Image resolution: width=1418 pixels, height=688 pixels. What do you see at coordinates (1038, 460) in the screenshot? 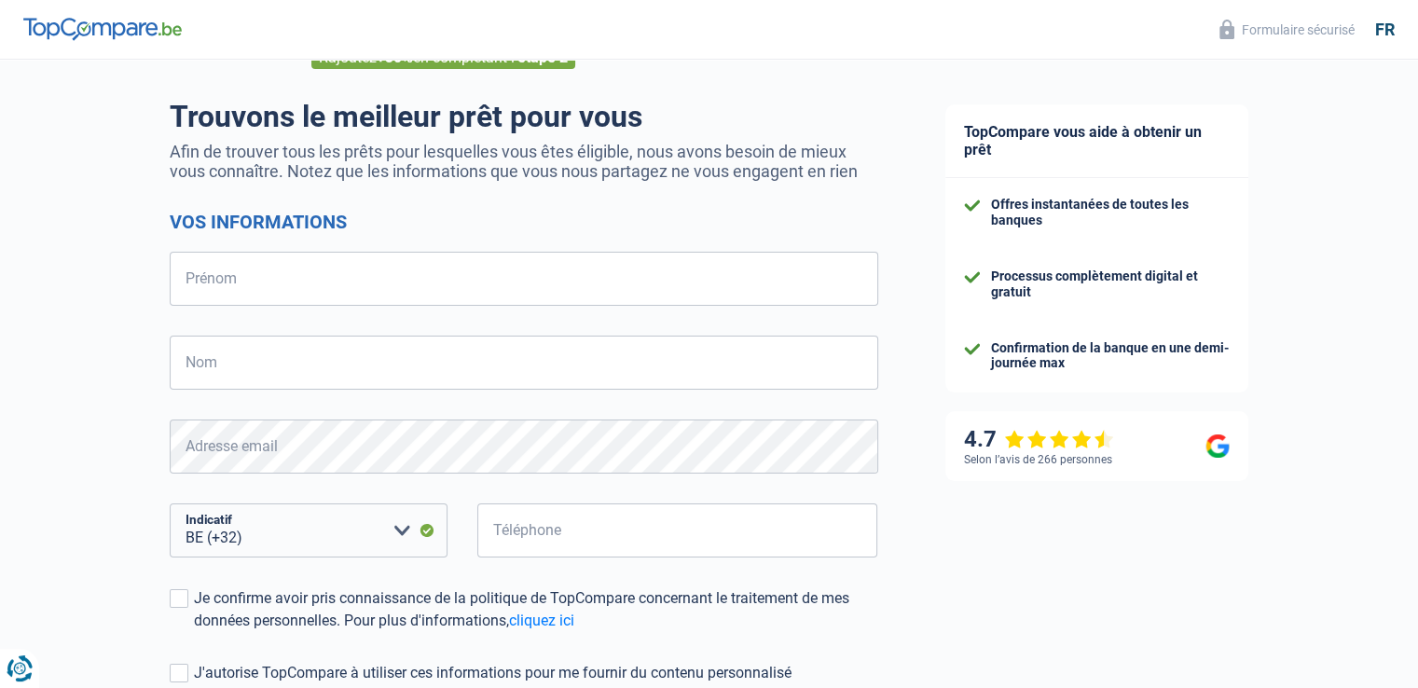
I see `div: Selon l’avis de 266 personnes` at bounding box center [1038, 460].